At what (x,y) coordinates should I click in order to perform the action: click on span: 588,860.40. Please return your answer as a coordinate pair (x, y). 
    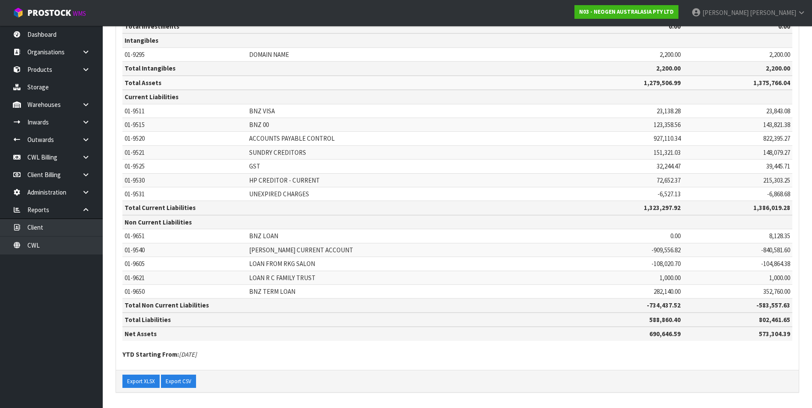
    Looking at the image, I should click on (665, 320).